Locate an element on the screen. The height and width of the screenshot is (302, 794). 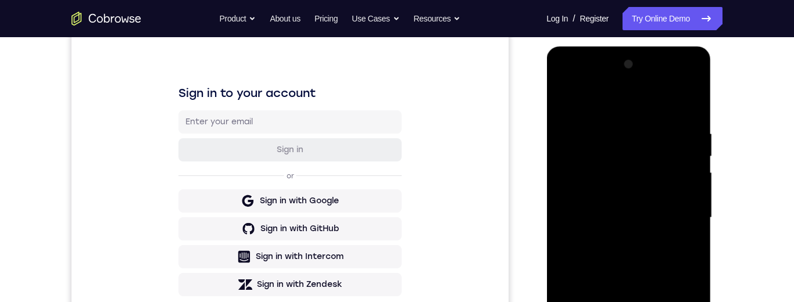
button: Sign in is located at coordinates (218, 145).